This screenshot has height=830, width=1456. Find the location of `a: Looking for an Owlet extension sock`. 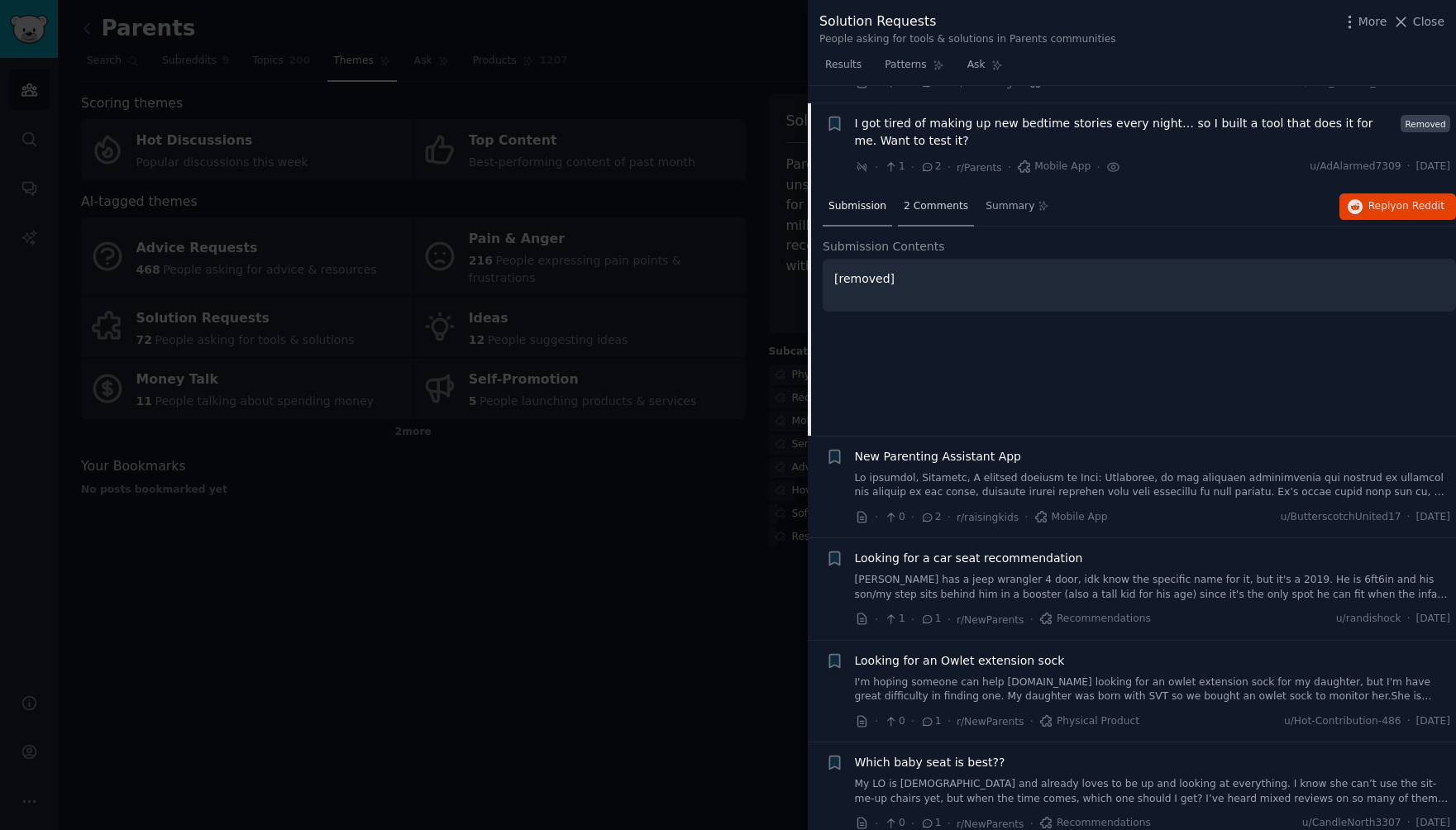

a: Looking for an Owlet extension sock is located at coordinates (960, 661).